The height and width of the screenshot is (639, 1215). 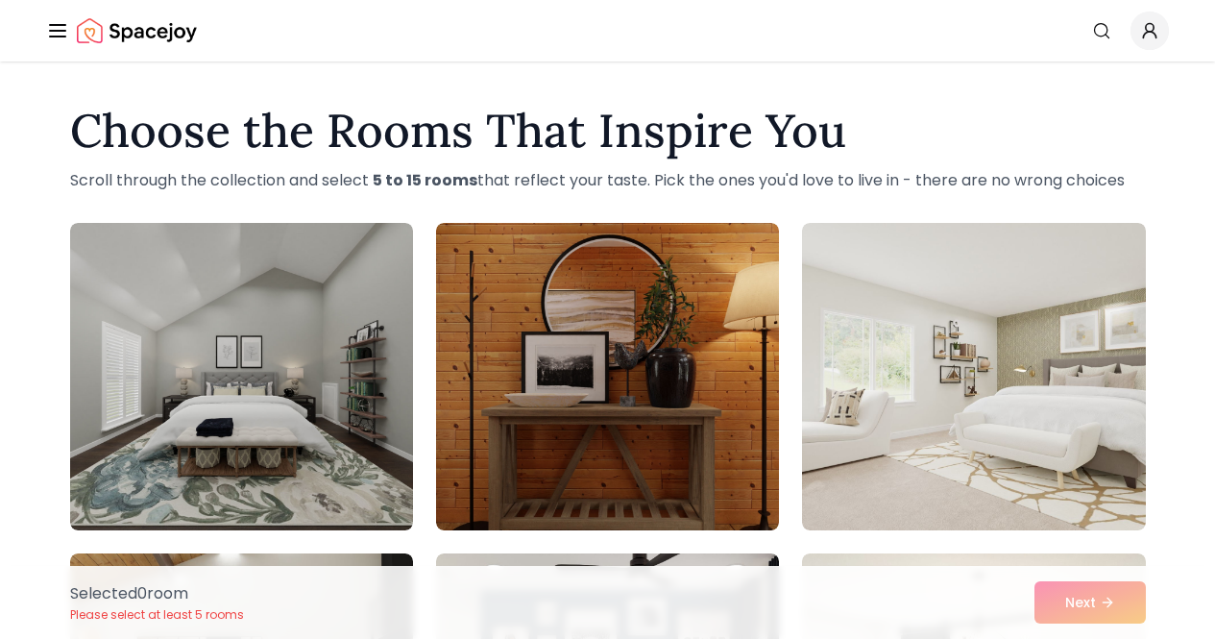 I want to click on h1: Choose the Rooms That Inspire You, so click(x=608, y=131).